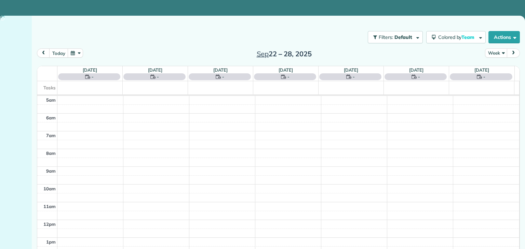 The image size is (525, 249). I want to click on button: Week, so click(496, 53).